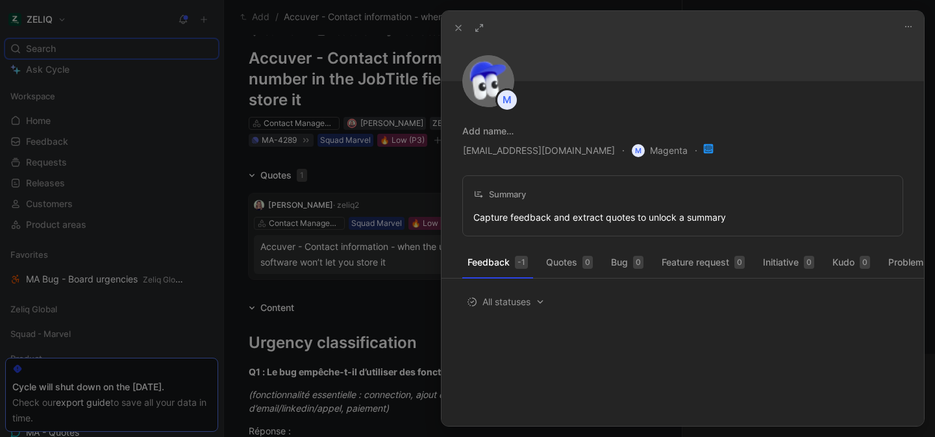 The height and width of the screenshot is (437, 935). What do you see at coordinates (497, 262) in the screenshot?
I see `button: Feedback` at bounding box center [497, 262].